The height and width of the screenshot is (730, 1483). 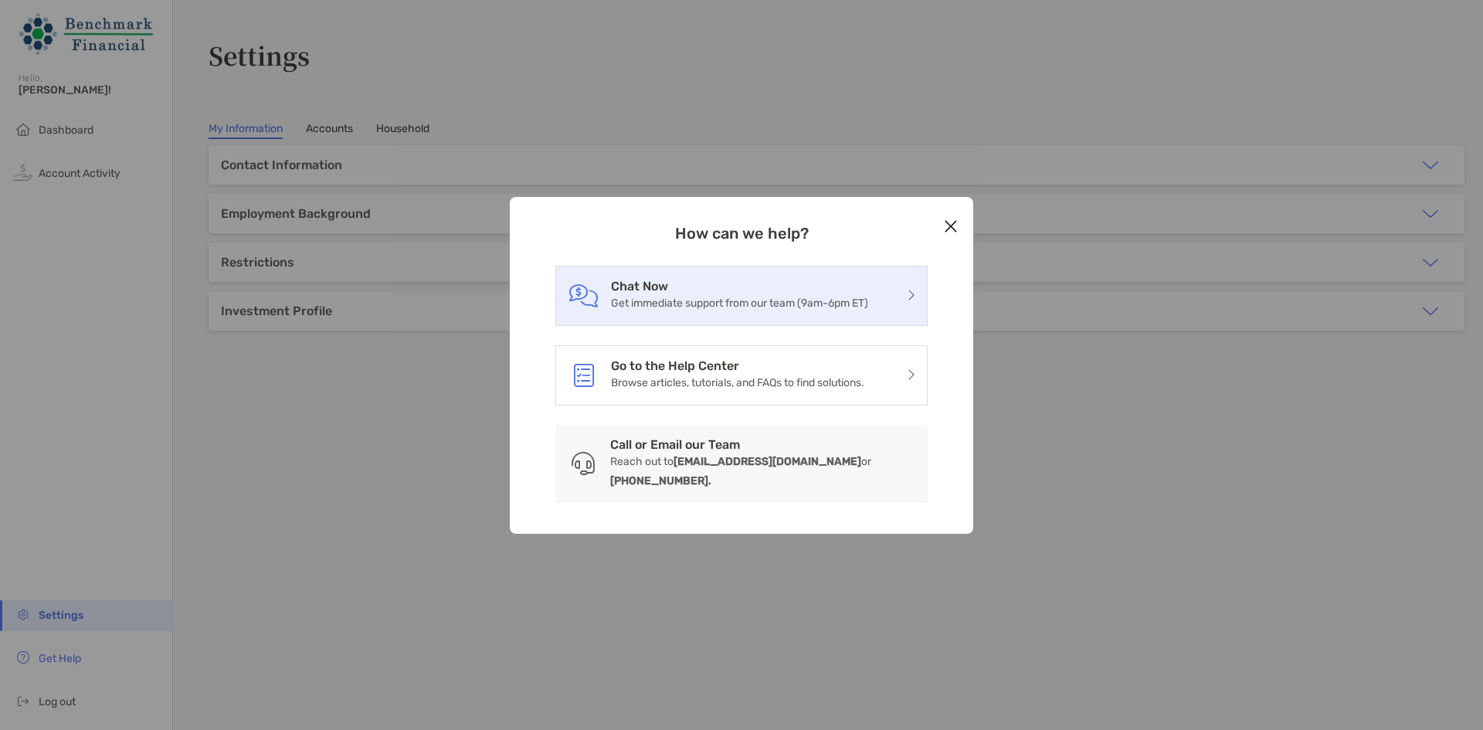 What do you see at coordinates (738, 382) in the screenshot?
I see `p: Browse articles, tutorials, and FAQs to find solutions.` at bounding box center [738, 382].